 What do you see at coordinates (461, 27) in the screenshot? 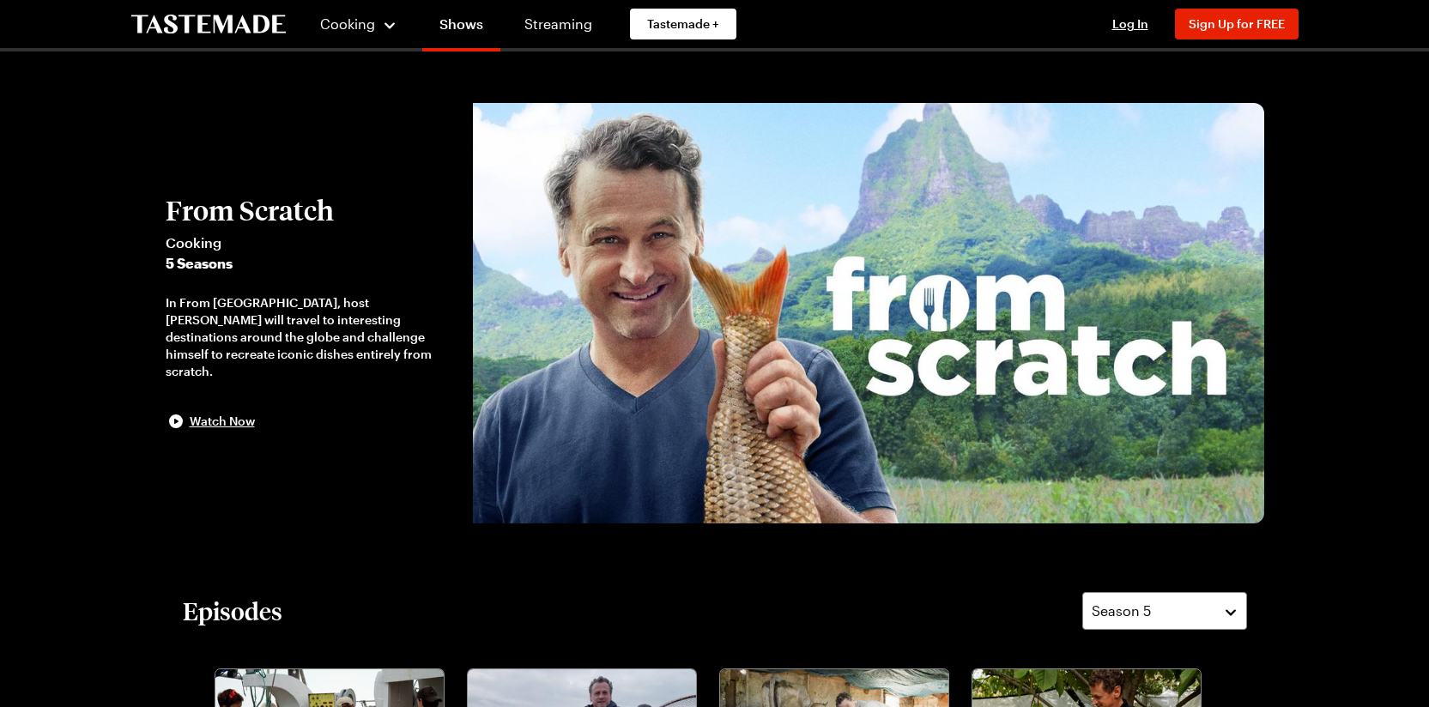
I see `a: Shows` at bounding box center [461, 27].